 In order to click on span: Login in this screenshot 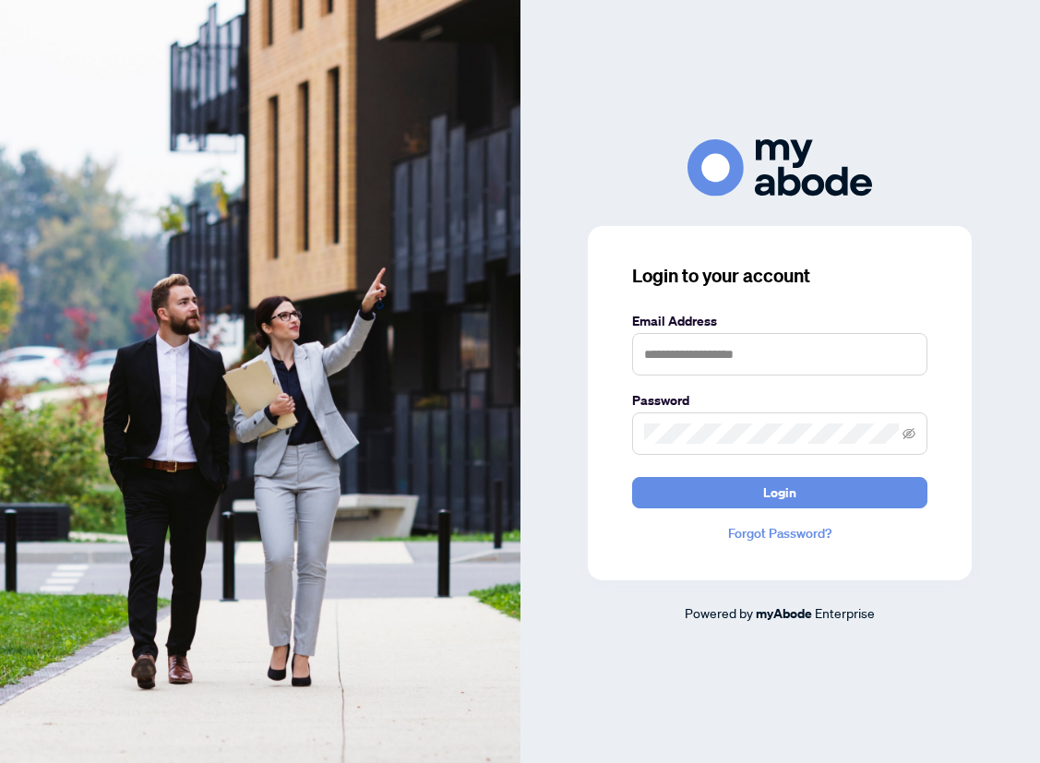, I will do `click(780, 493)`.